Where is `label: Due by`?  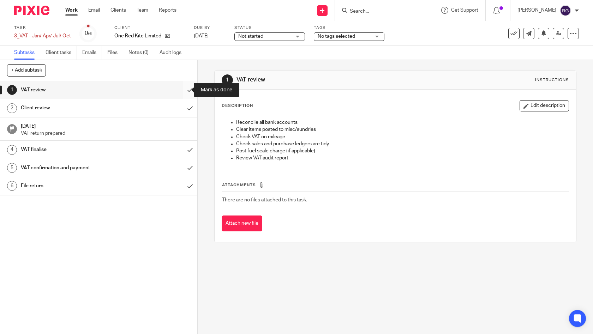
label: Due by is located at coordinates (210, 28).